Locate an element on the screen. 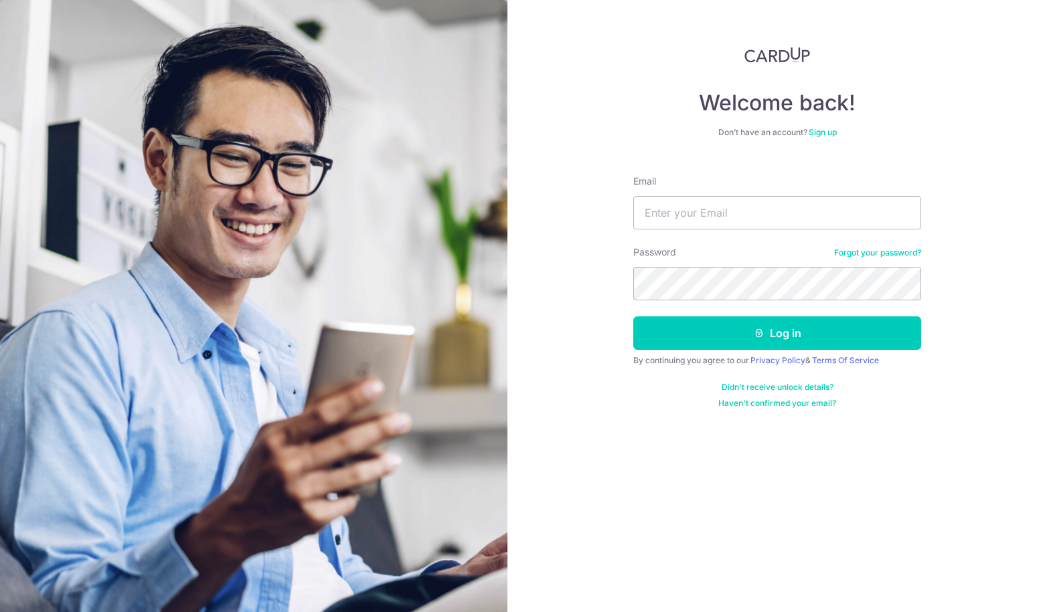  a: Haven't confirmed your email? is located at coordinates (777, 403).